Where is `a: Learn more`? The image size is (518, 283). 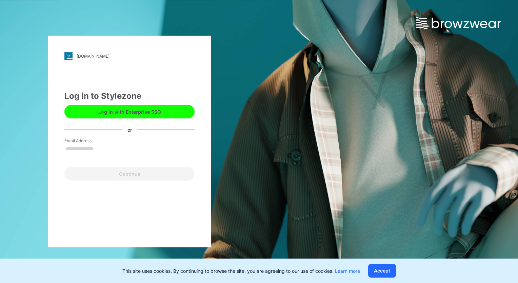
a: Learn more is located at coordinates (348, 271).